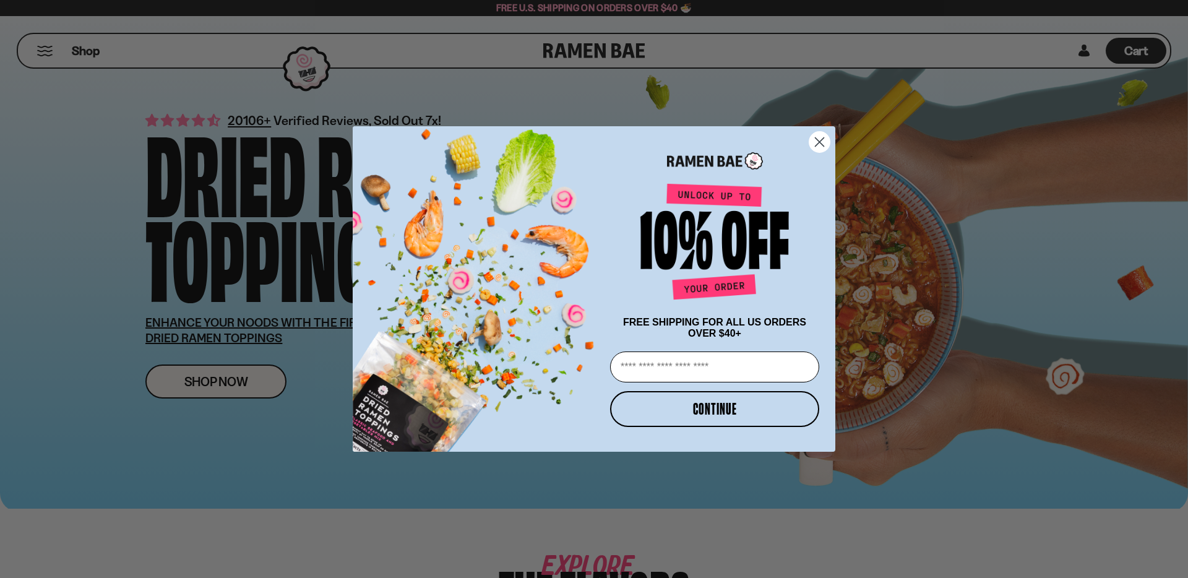  Describe the element at coordinates (819, 142) in the screenshot. I see `button: Close dialog` at that location.